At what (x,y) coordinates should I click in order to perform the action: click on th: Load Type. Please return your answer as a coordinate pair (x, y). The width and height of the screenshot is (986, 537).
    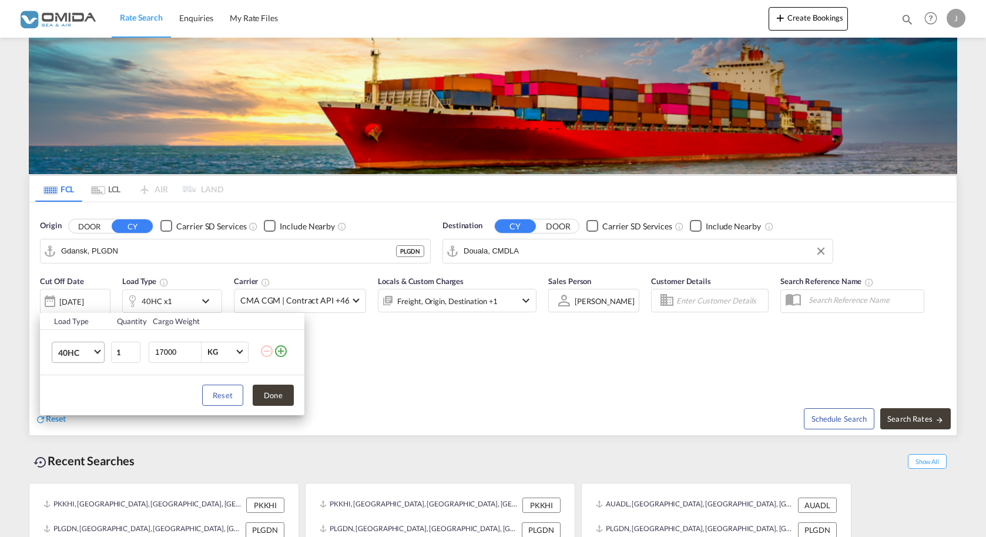
    Looking at the image, I should click on (75, 321).